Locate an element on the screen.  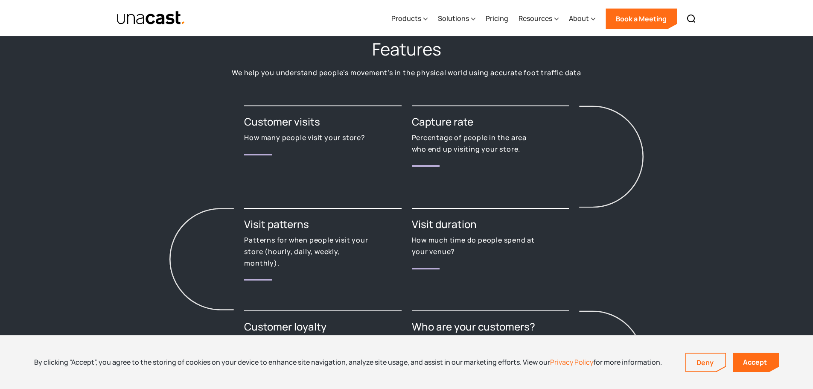
h3: Customer visits is located at coordinates (323, 122).